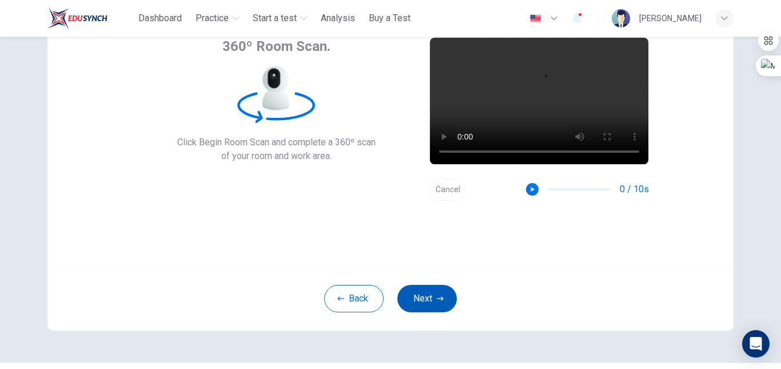 The height and width of the screenshot is (369, 781). I want to click on div: Open Intercom Messenger, so click(756, 344).